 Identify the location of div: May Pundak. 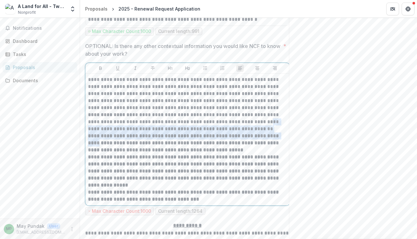
(9, 229).